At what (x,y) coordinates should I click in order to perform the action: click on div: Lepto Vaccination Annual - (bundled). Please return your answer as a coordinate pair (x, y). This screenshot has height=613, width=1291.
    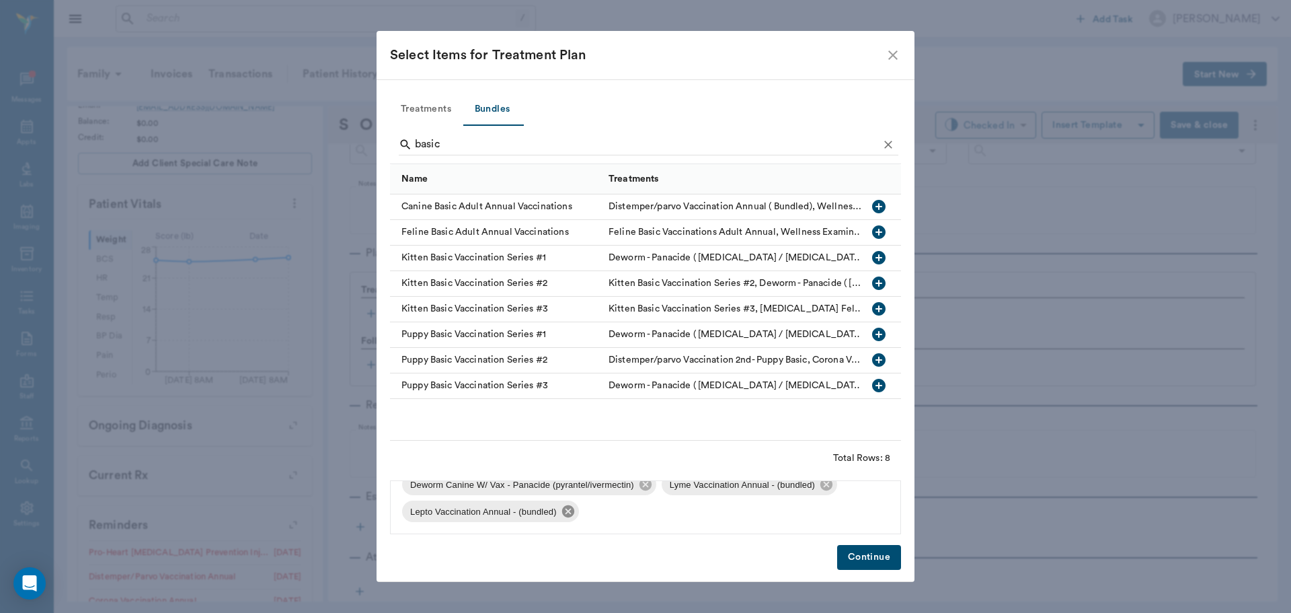
    Looking at the image, I should click on (490, 511).